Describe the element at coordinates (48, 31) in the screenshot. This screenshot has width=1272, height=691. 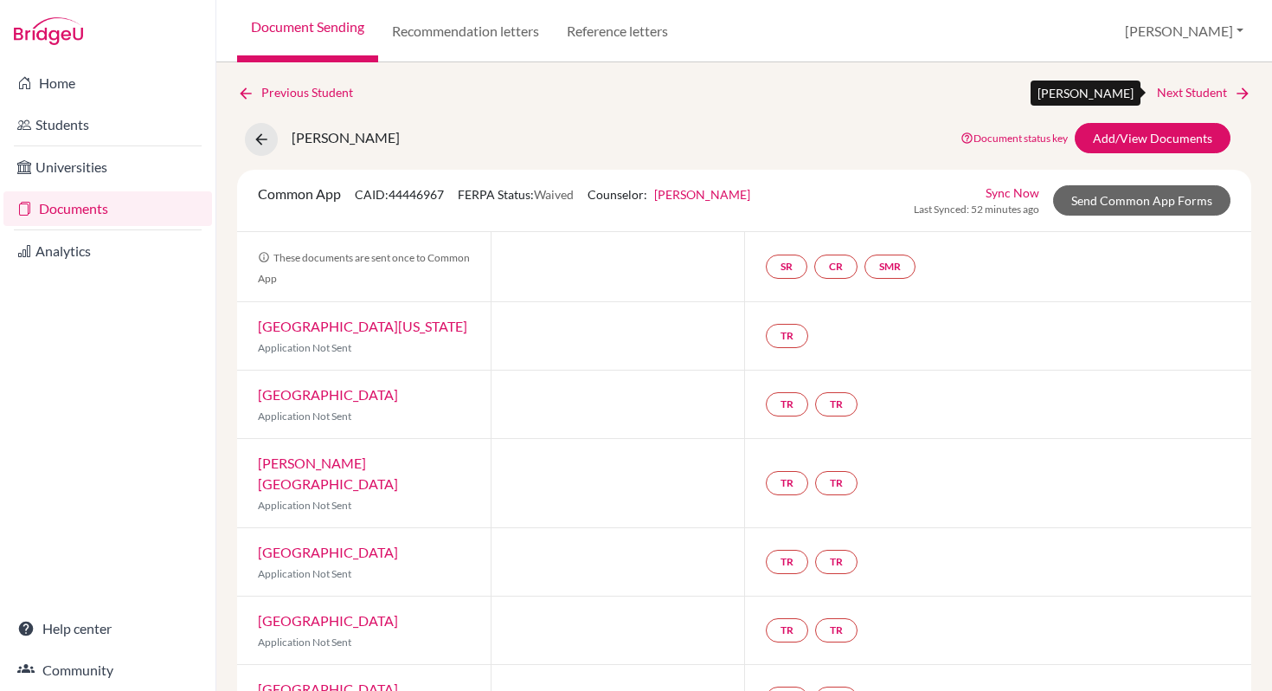
I see `img: Bridge-U` at that location.